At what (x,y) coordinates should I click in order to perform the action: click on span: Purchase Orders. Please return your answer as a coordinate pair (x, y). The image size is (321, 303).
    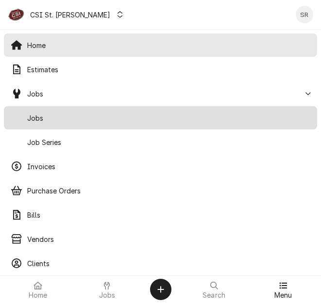
    Looking at the image, I should click on (168, 191).